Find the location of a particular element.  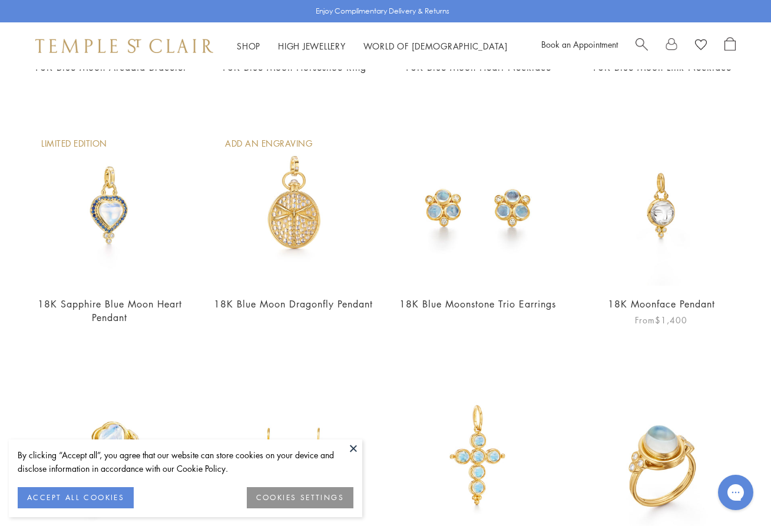

a: 18K Blue Moon Link Necklace is located at coordinates (661, 67).